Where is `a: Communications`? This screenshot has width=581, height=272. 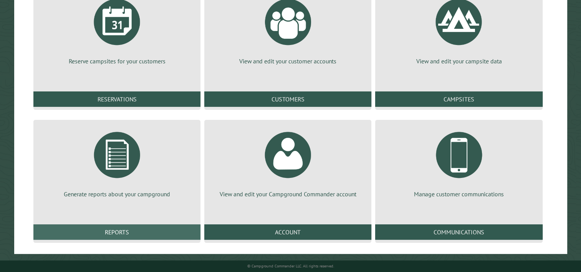 a: Communications is located at coordinates (459, 232).